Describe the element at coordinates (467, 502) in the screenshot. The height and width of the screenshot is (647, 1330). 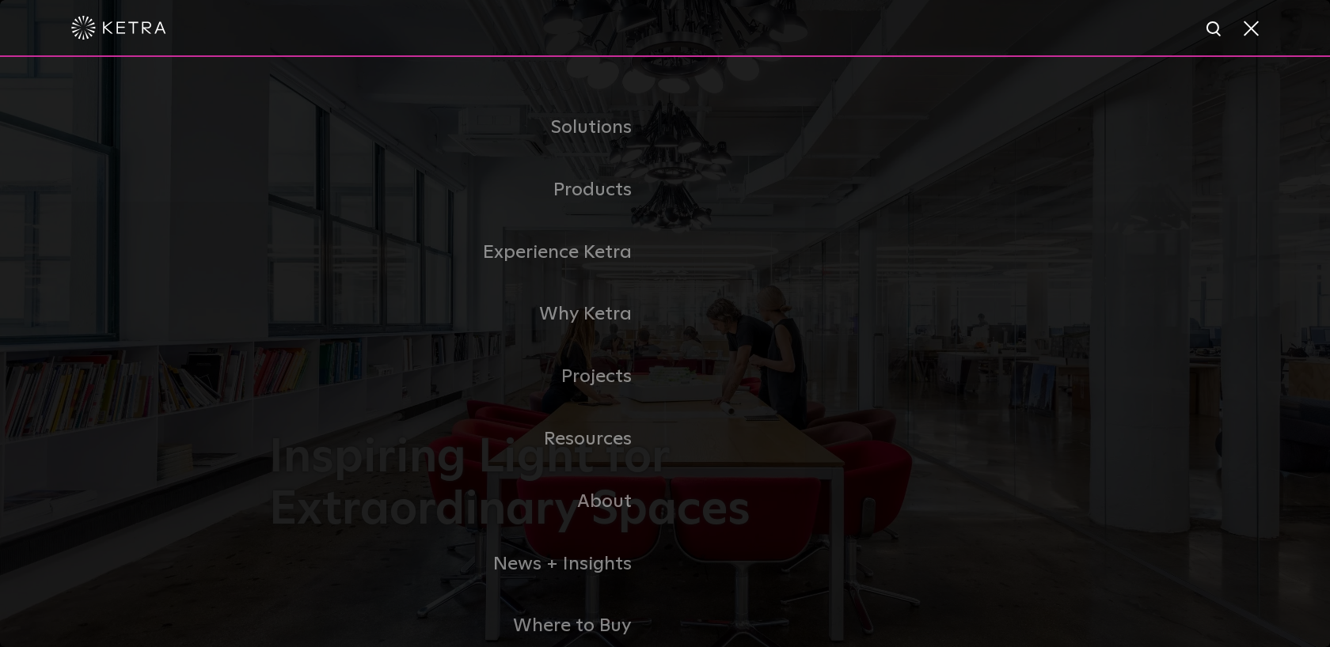
I see `a: About` at that location.